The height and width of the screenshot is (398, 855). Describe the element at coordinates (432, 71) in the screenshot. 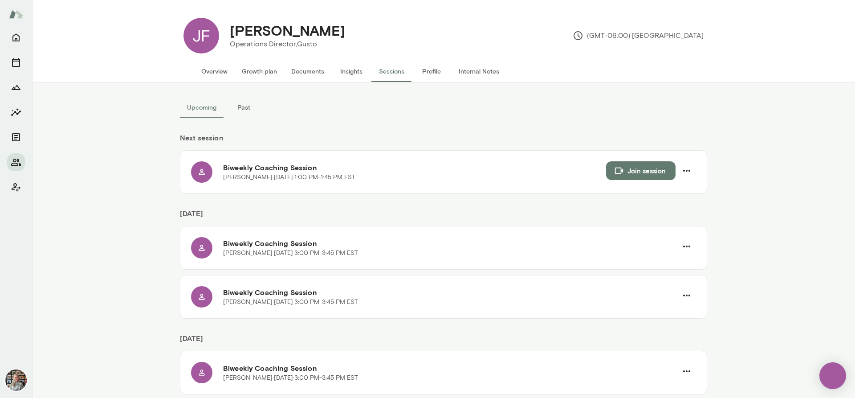

I see `button: Profile` at that location.